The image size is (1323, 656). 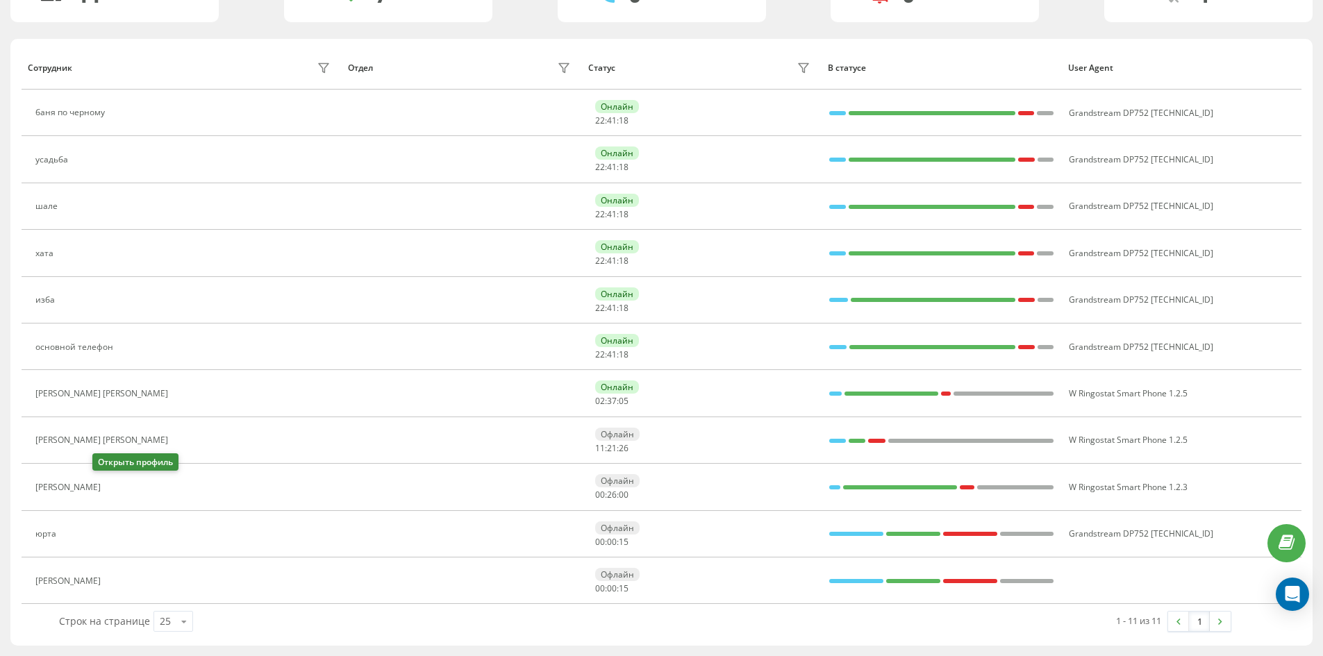 What do you see at coordinates (601, 68) in the screenshot?
I see `div: Статус` at bounding box center [601, 68].